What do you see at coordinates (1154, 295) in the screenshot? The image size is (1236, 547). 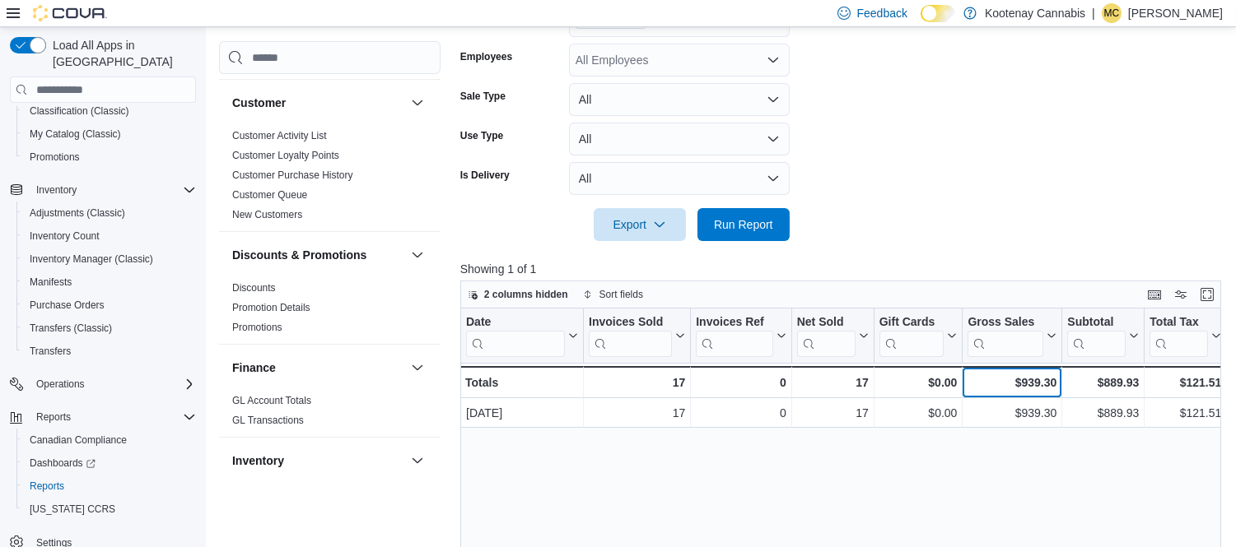 I see `button: Keyboard shortcuts` at bounding box center [1154, 295].